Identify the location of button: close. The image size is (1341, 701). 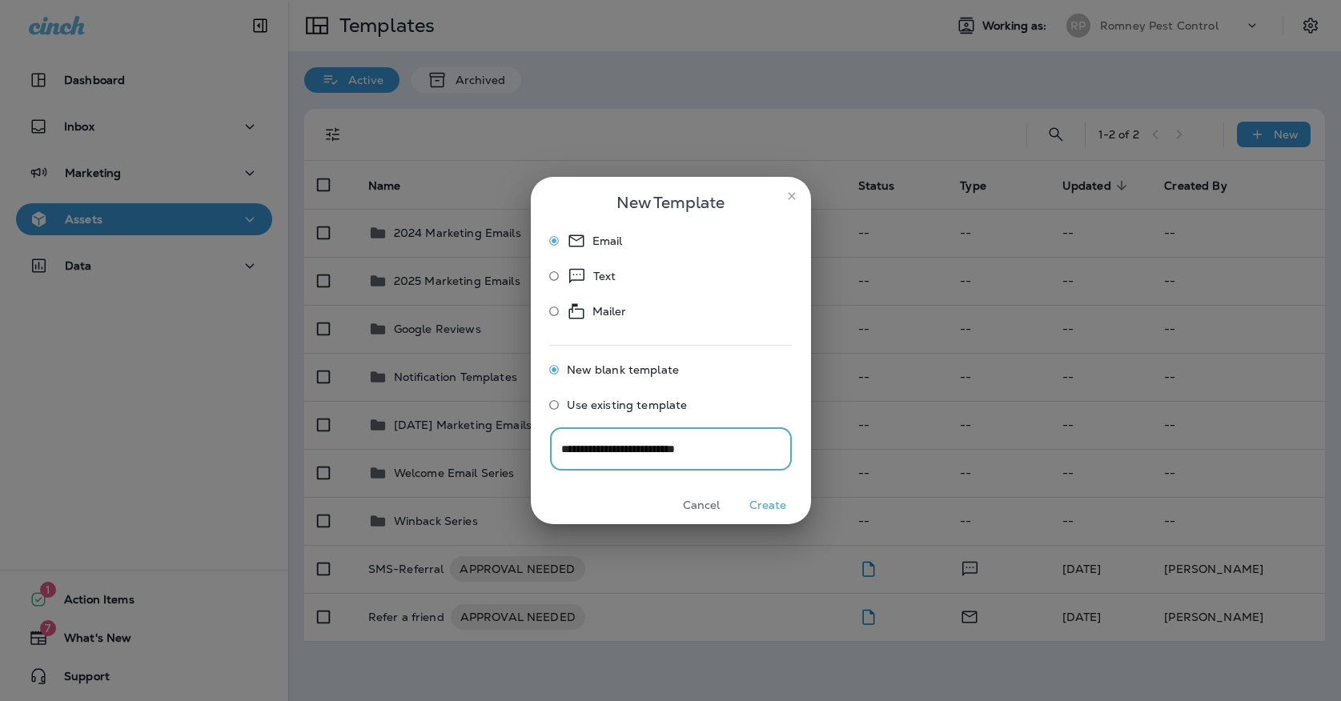
(792, 196).